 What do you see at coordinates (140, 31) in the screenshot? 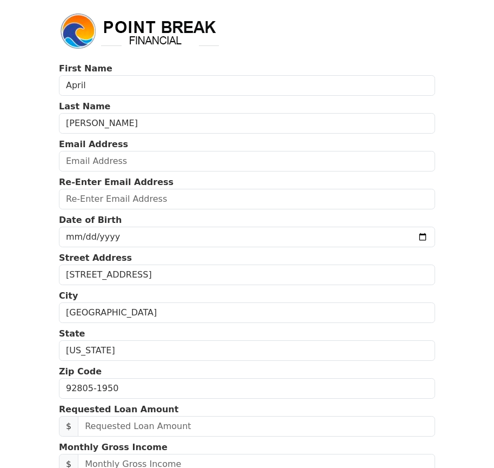
I see `img: logo.png` at bounding box center [140, 31].